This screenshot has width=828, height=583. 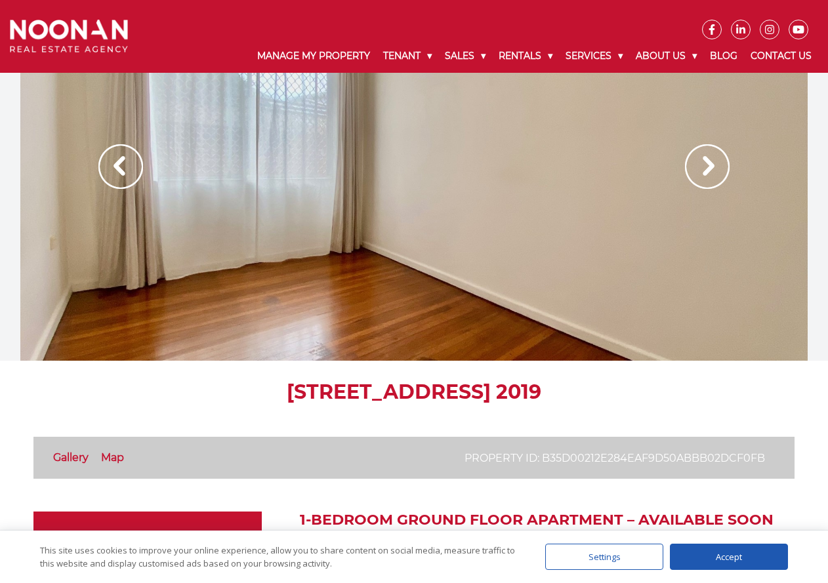 I want to click on a: Contact Us, so click(x=781, y=56).